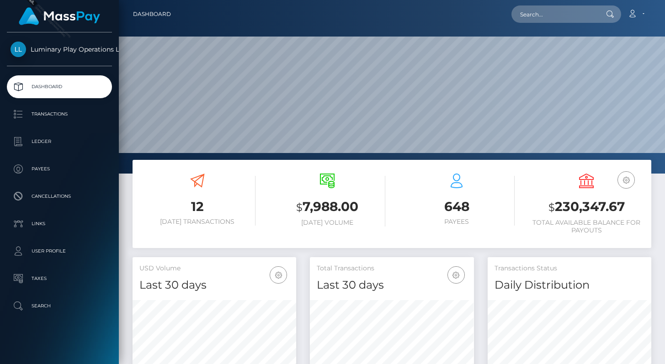 This screenshot has height=364, width=665. Describe the element at coordinates (59, 142) in the screenshot. I see `a: Ledger` at that location.